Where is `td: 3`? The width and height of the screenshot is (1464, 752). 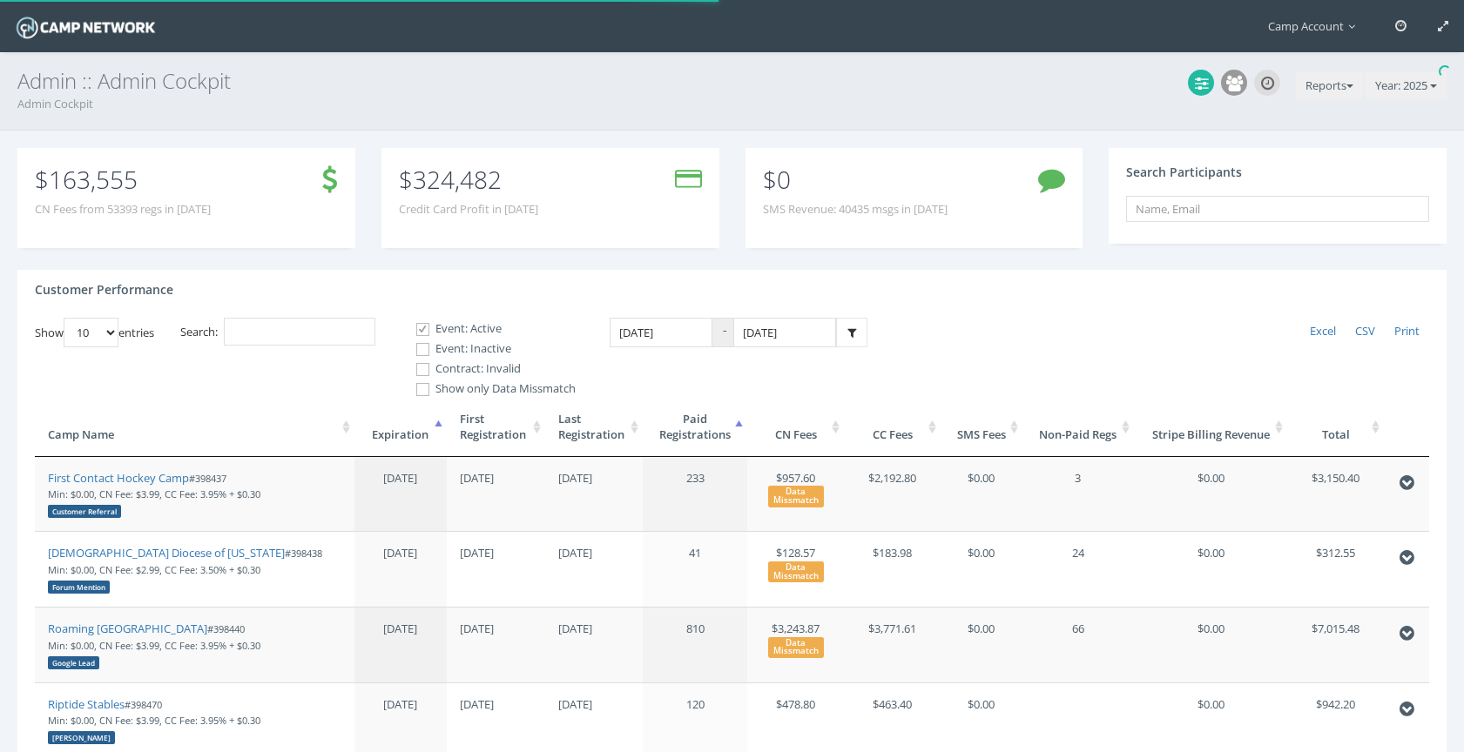 td: 3 is located at coordinates (1078, 495).